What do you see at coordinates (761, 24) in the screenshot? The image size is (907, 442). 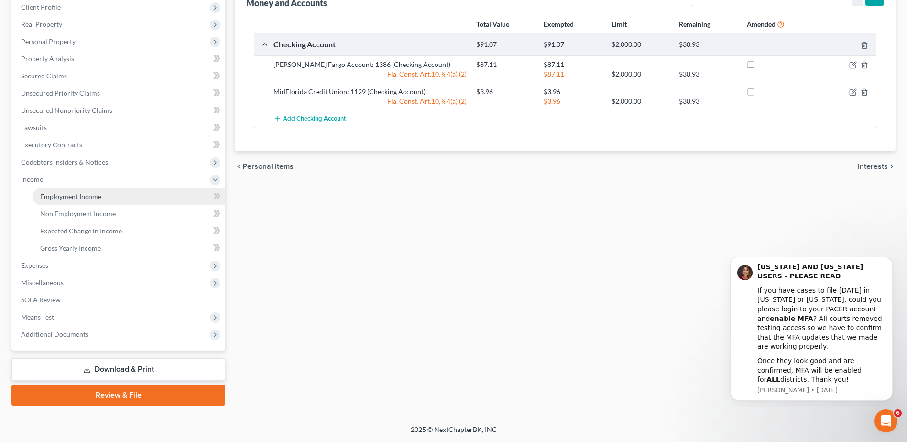 I see `strong: Amended` at bounding box center [761, 24].